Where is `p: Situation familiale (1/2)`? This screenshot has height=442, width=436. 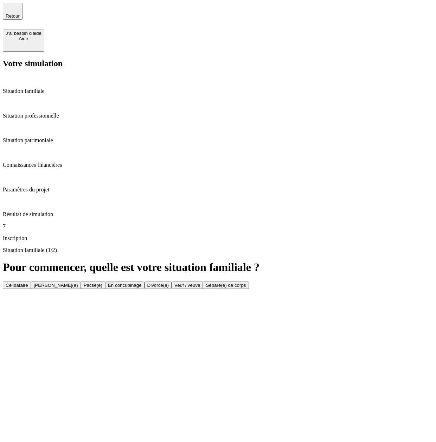 p: Situation familiale (1/2) is located at coordinates (218, 250).